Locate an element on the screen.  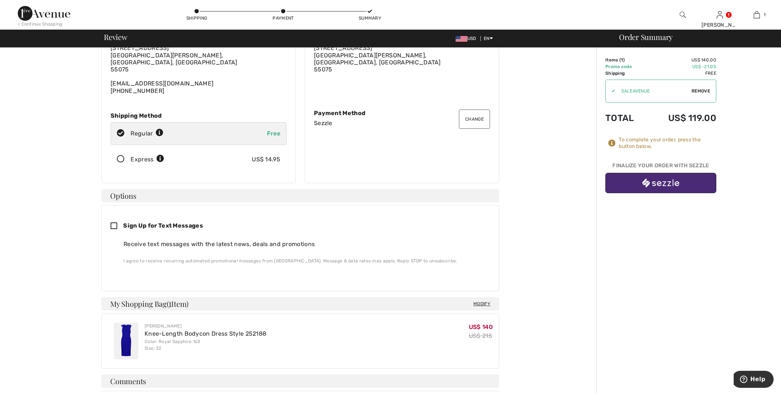
img: My Info is located at coordinates (720, 15).